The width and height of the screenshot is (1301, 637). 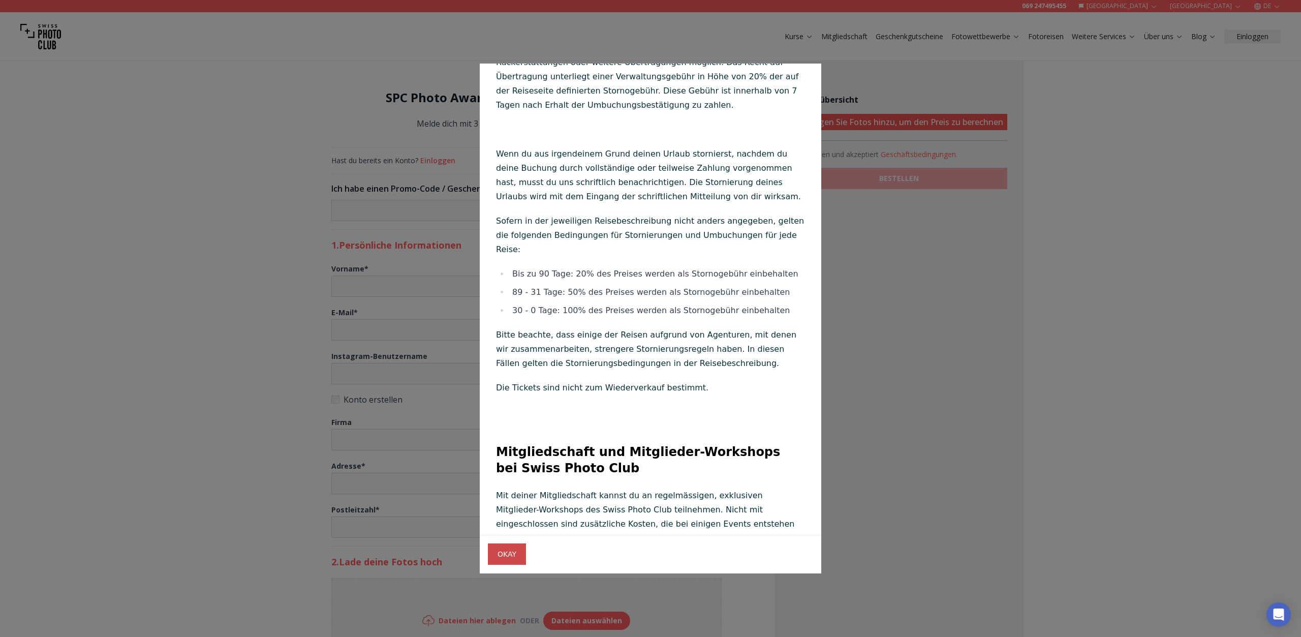 What do you see at coordinates (645, 516) in the screenshot?
I see `span: Mit deiner Mitgliedschaft kannst du an regelmässigen, exklusiven Mitglieder-Workshops des Swiss P...` at bounding box center [645, 516].